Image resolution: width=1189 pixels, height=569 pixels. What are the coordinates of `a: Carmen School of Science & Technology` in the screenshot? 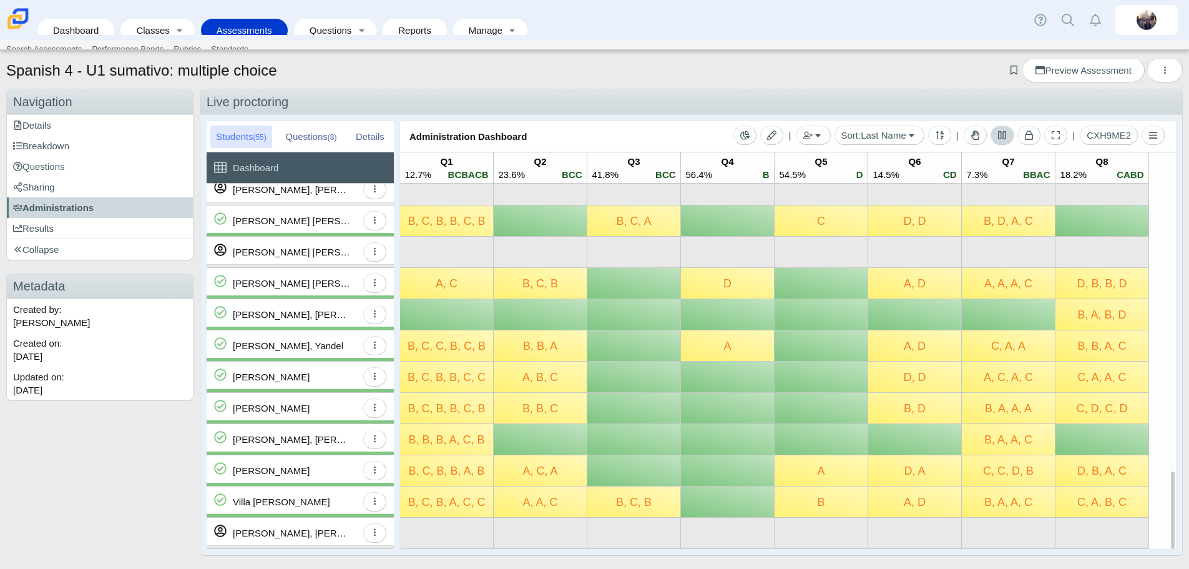 It's located at (18, 28).